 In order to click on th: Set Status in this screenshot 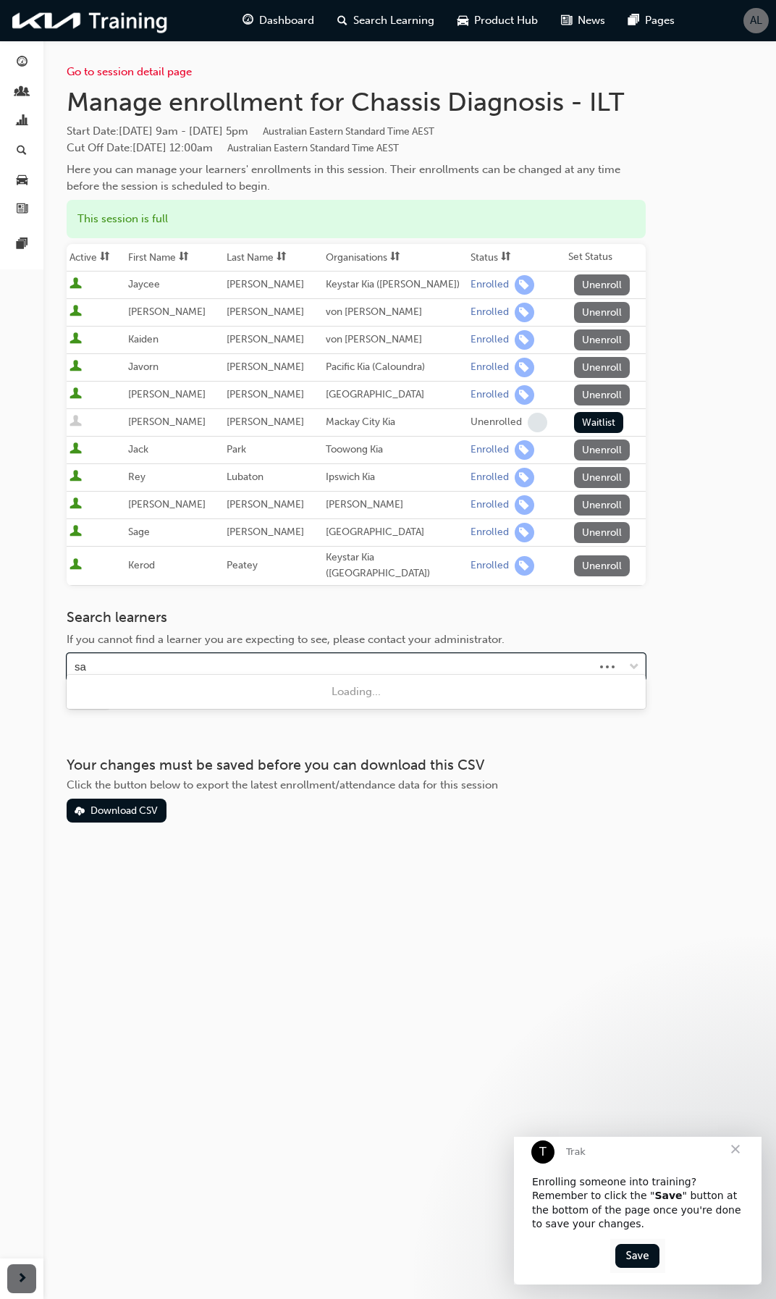, I will do `click(605, 258)`.